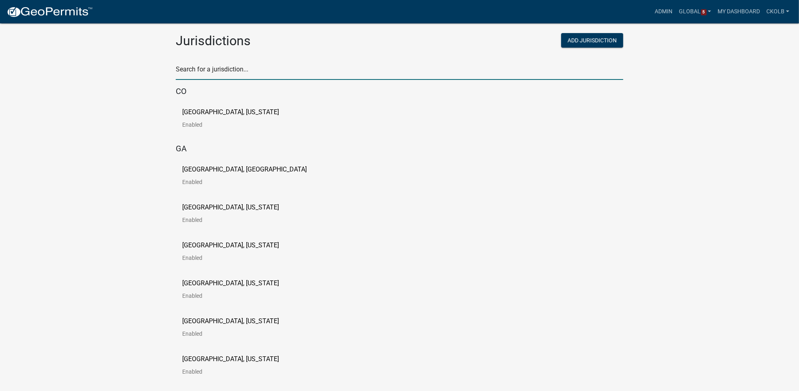 This screenshot has width=799, height=391. Describe the element at coordinates (400, 148) in the screenshot. I see `h5: GA` at that location.